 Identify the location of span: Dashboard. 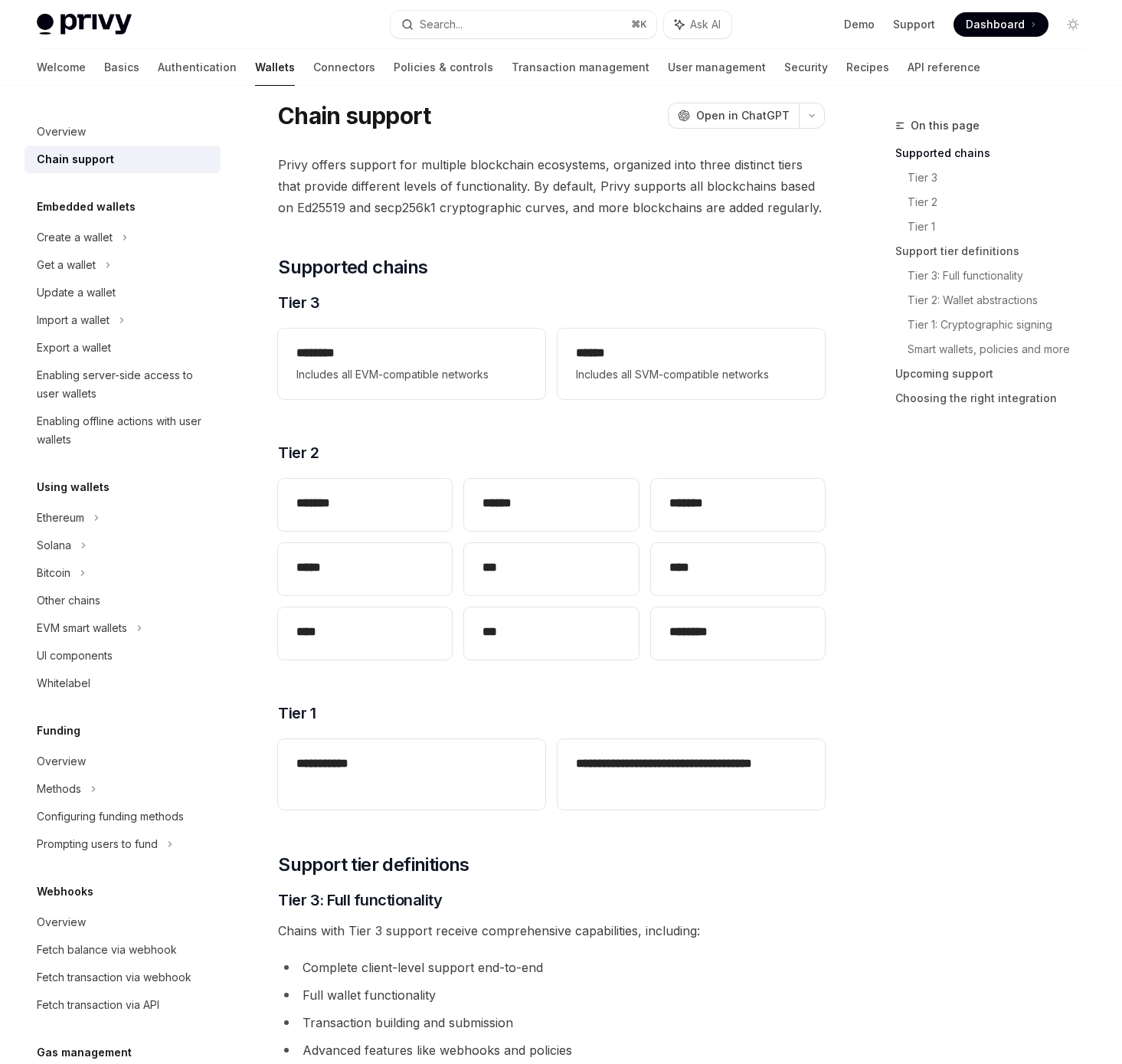
(995, 25).